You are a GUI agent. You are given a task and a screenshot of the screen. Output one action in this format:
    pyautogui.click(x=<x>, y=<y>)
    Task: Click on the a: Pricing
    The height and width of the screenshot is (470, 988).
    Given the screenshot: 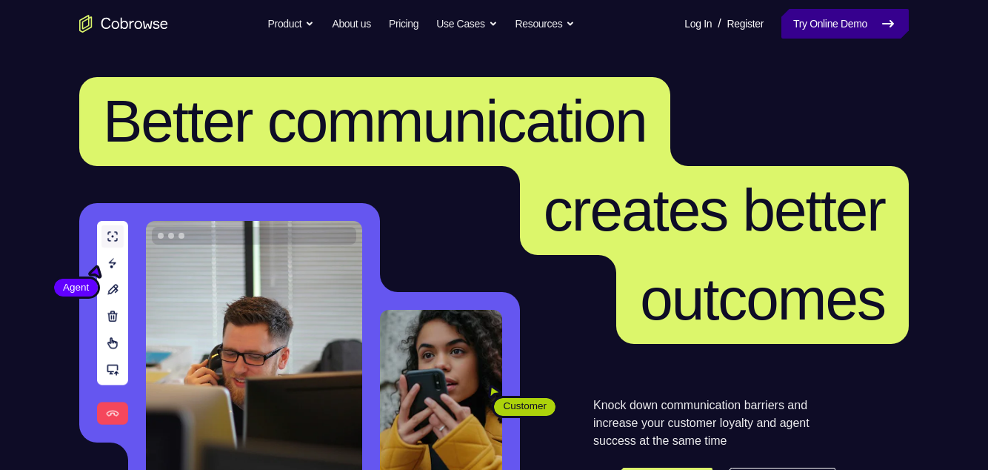 What is the action you would take?
    pyautogui.click(x=404, y=24)
    